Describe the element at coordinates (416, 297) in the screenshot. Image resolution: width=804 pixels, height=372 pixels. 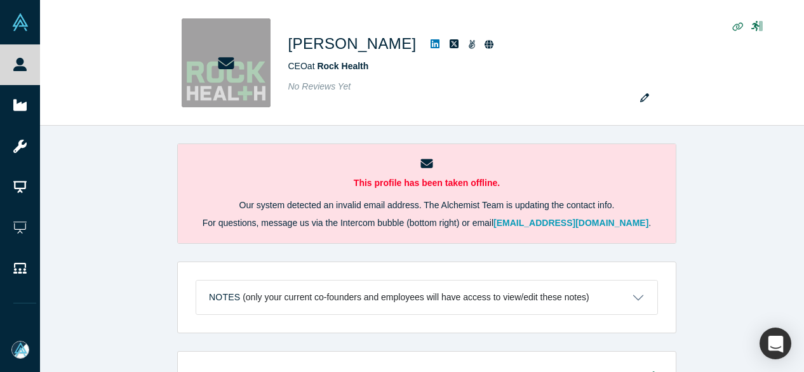
I see `p: (only your current co-founders and employees will have access to view/edit these notes)` at that location.